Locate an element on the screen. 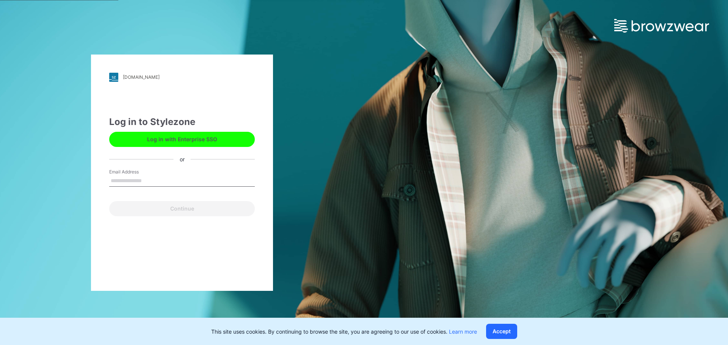  button: Accept is located at coordinates (502, 332).